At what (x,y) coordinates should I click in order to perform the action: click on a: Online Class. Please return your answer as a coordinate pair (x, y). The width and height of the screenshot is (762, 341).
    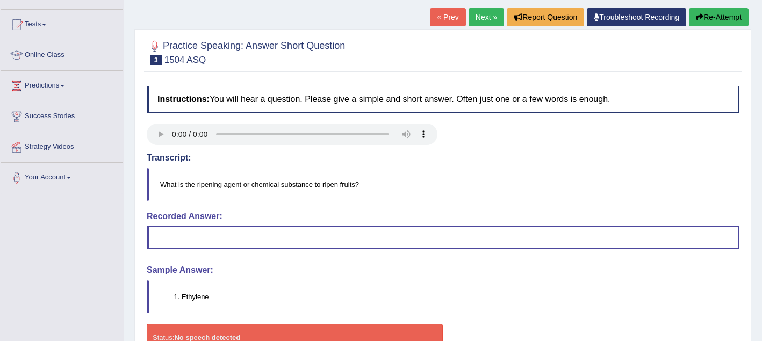
    Looking at the image, I should click on (62, 54).